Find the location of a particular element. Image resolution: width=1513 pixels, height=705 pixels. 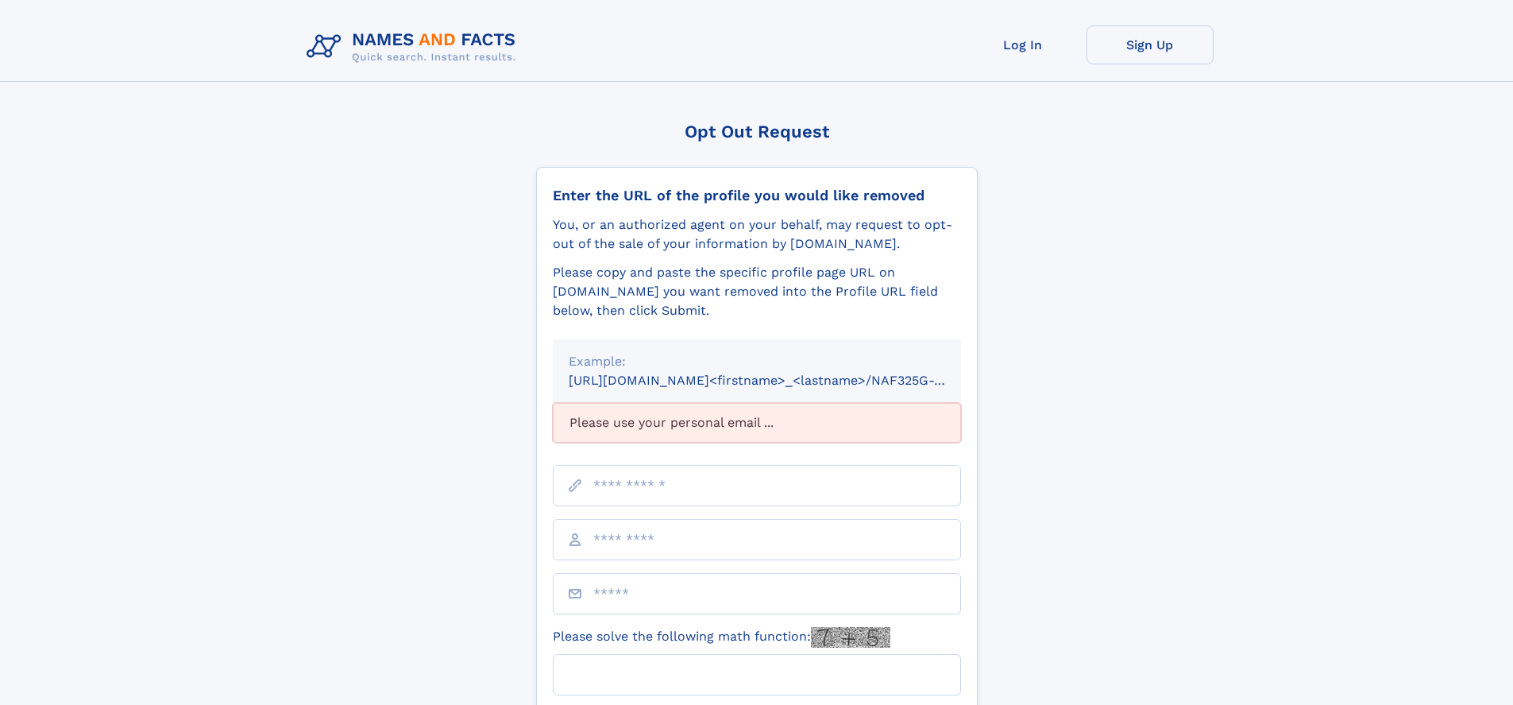

div: Opt Out Request is located at coordinates (757, 131).